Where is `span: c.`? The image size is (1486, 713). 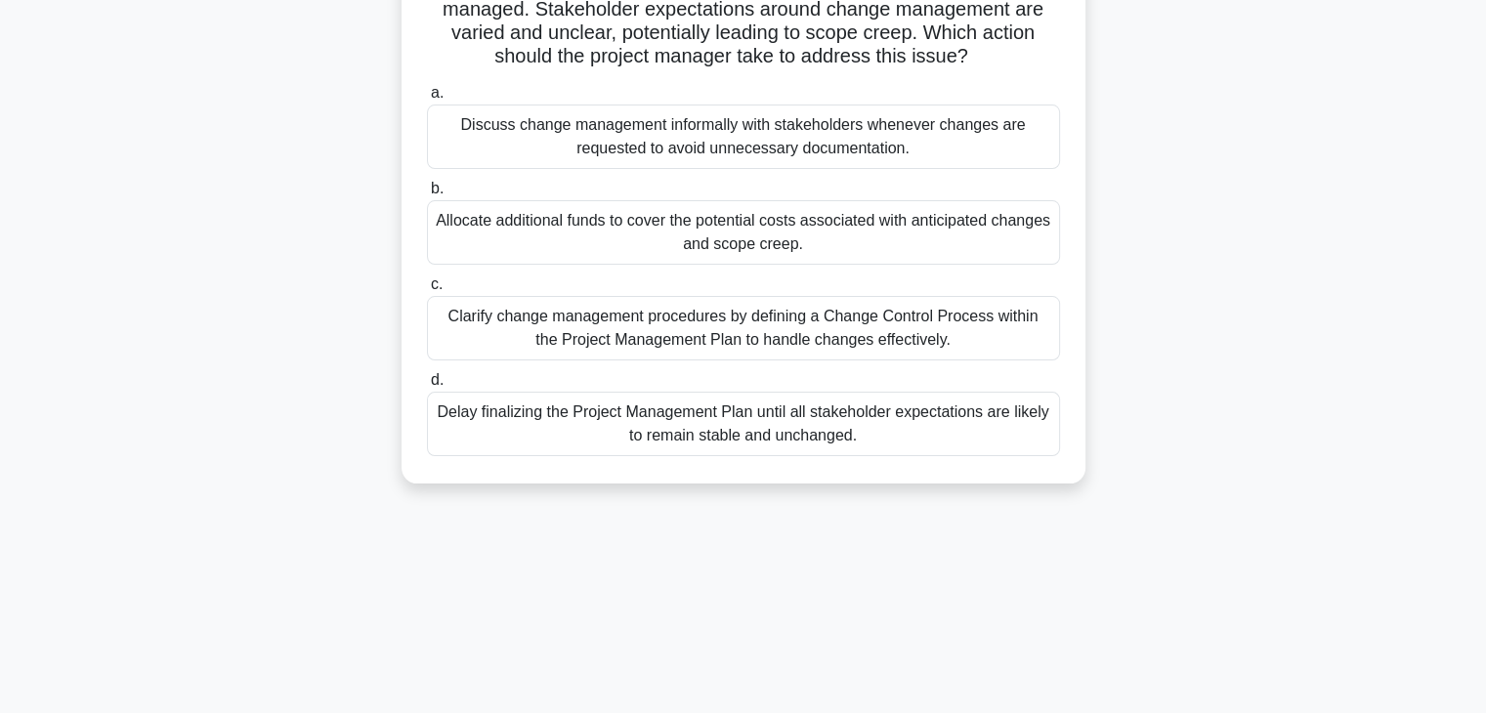 span: c. is located at coordinates (437, 283).